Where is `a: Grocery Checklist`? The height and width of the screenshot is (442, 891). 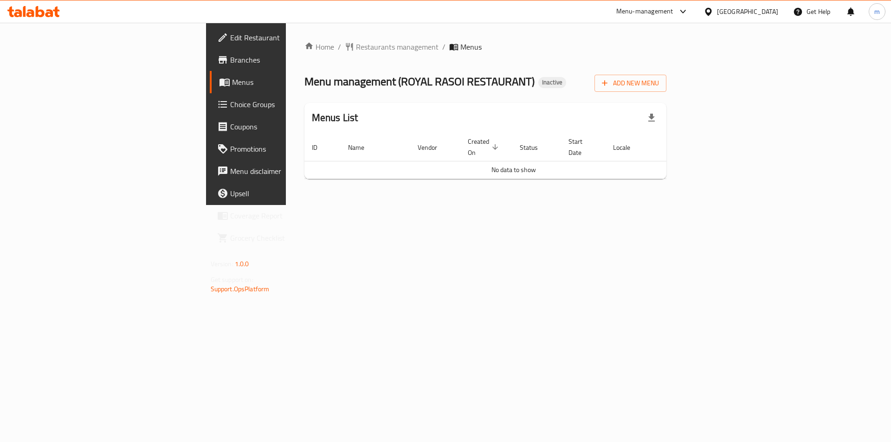
a: Grocery Checklist is located at coordinates (282, 238).